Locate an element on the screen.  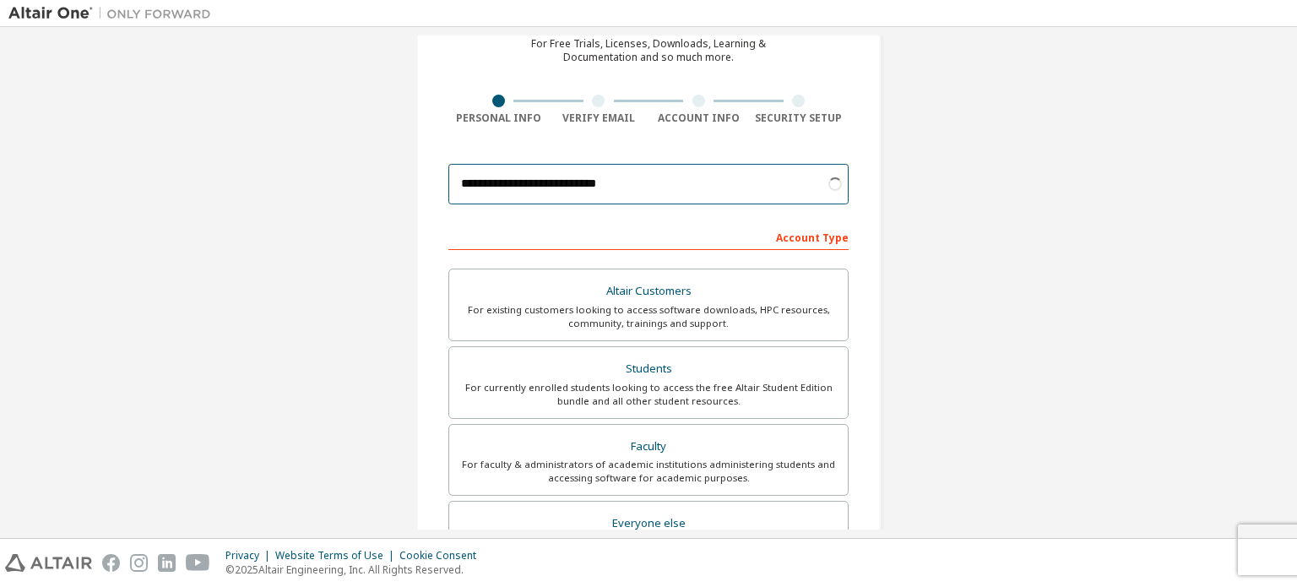
img: youtube.svg is located at coordinates (198, 562).